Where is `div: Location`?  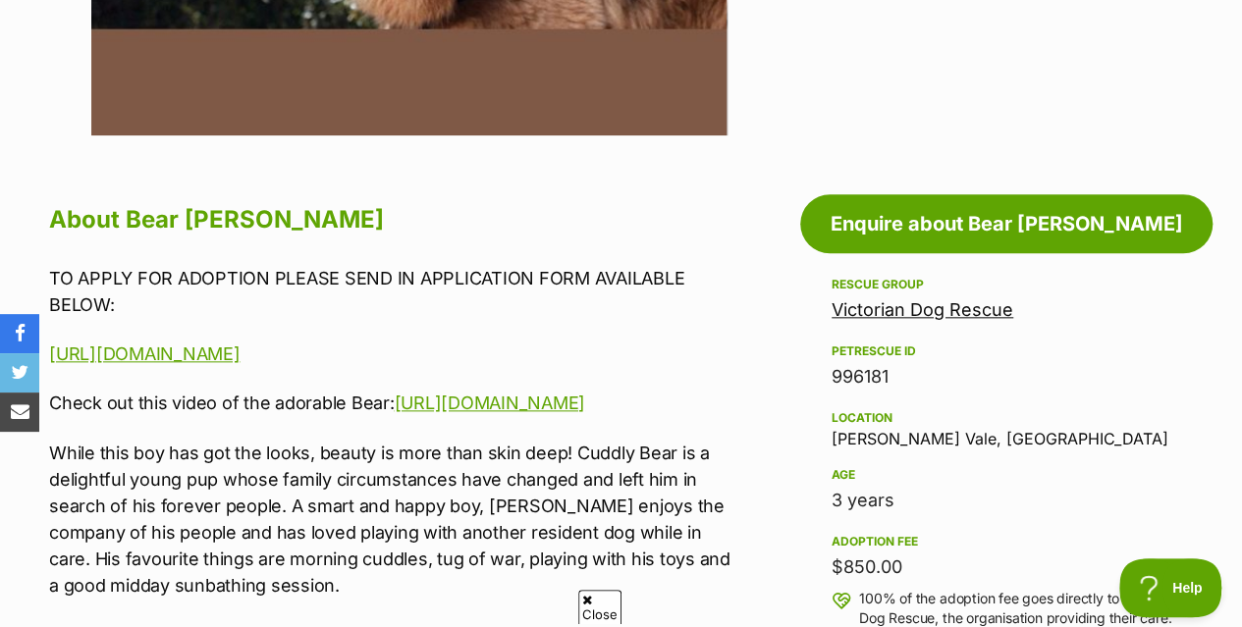 div: Location is located at coordinates (1006, 418).